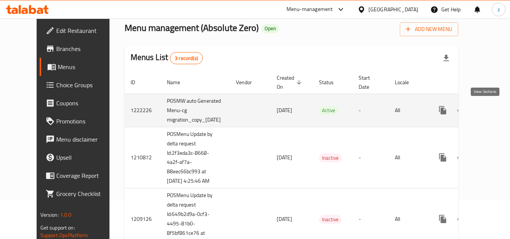 Image resolution: width=510 pixels, height=239 pixels. Describe the element at coordinates (186, 58) in the screenshot. I see `span: 3 record(s)` at that location.